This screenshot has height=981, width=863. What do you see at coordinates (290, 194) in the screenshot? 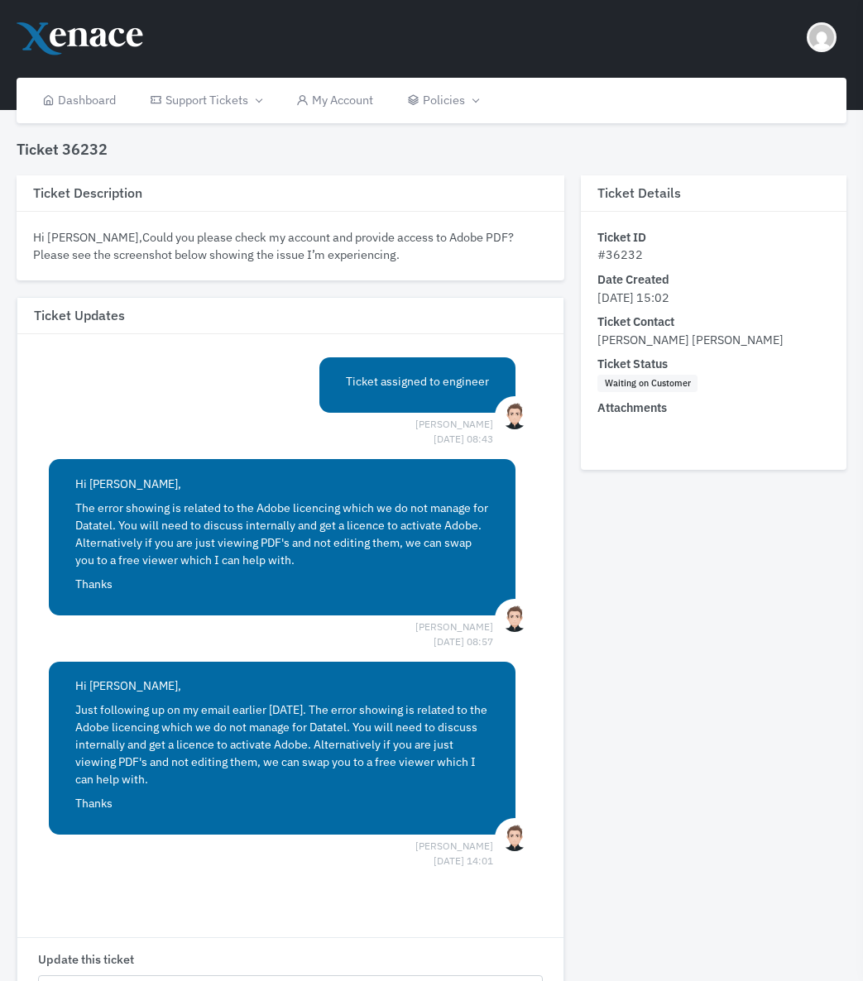
I see `h3: Ticket Description` at bounding box center [290, 194].